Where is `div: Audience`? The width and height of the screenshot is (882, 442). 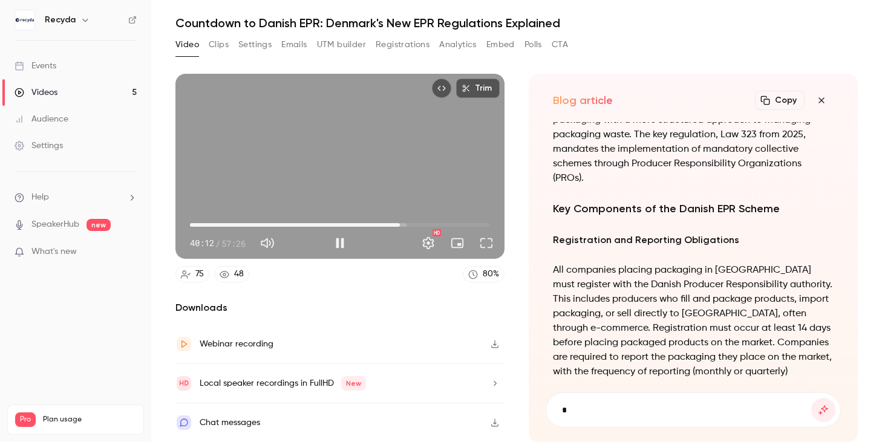
div: Audience is located at coordinates (41, 119).